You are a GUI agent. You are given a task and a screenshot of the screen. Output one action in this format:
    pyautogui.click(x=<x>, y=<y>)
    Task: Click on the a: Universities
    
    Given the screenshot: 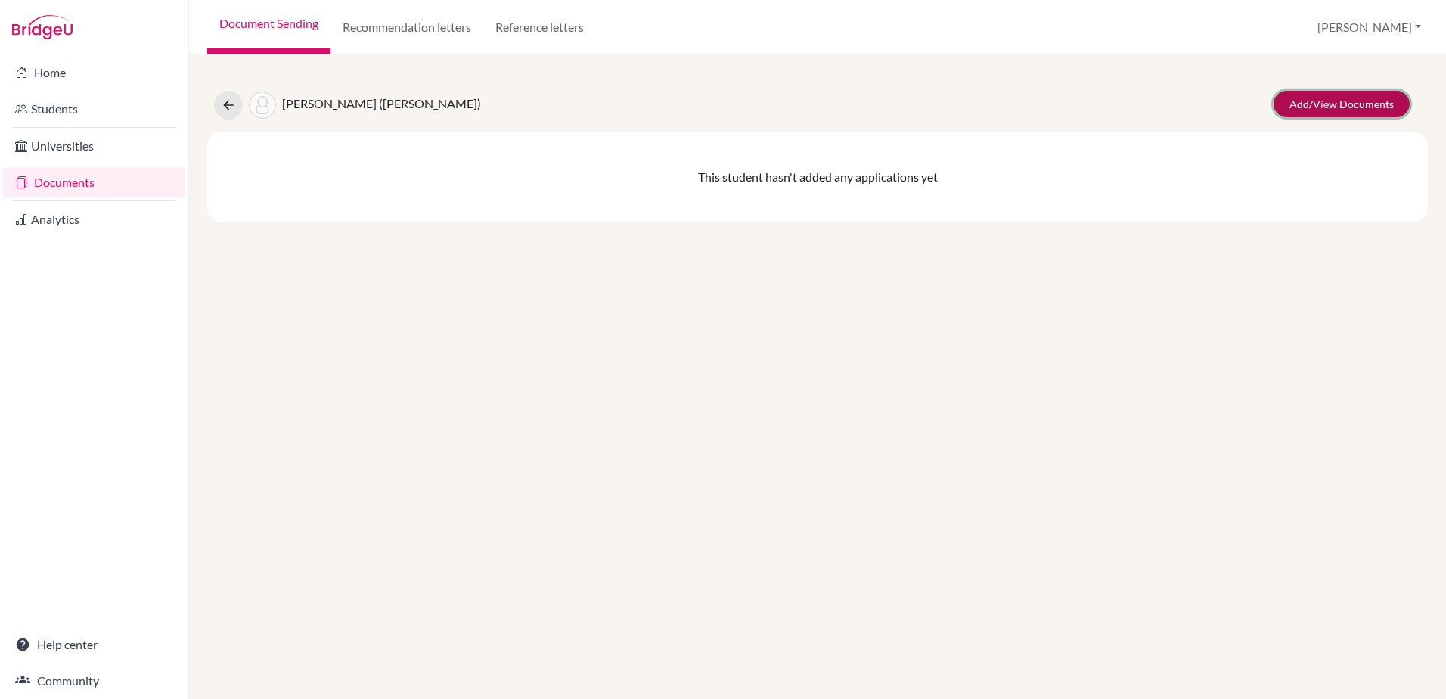 What is the action you would take?
    pyautogui.click(x=94, y=146)
    